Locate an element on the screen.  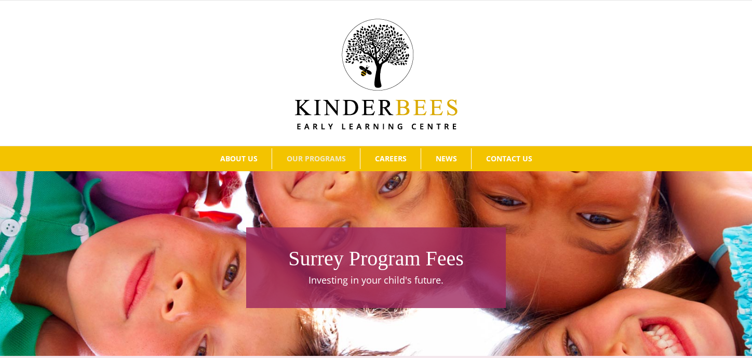
a: OUR PROGRAMS is located at coordinates (316, 158).